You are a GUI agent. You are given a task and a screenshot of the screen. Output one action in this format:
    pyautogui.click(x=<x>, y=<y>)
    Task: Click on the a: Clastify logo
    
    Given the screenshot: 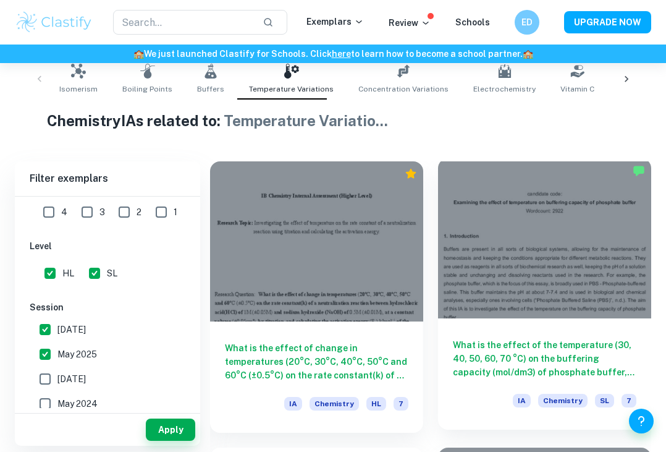 What is the action you would take?
    pyautogui.click(x=54, y=22)
    